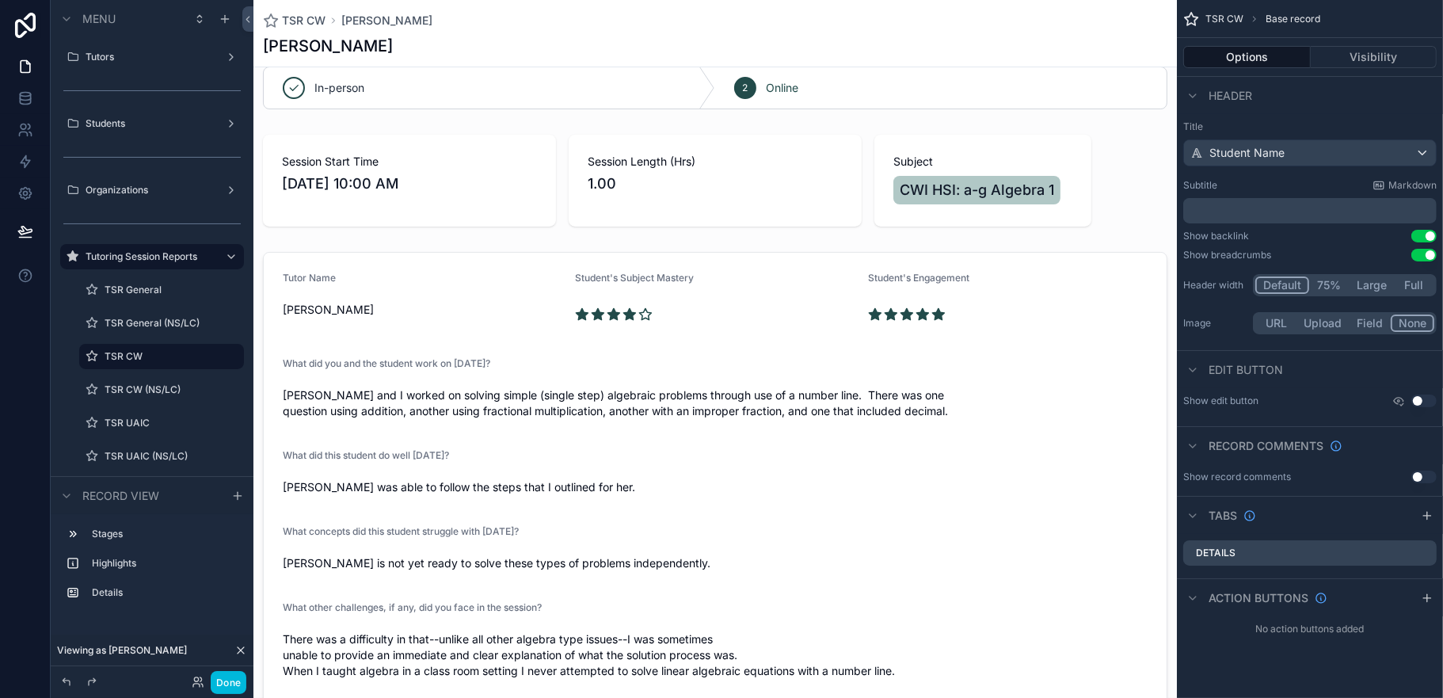 This screenshot has width=1443, height=698. I want to click on a: TSR UAIC (NS/LC), so click(169, 456).